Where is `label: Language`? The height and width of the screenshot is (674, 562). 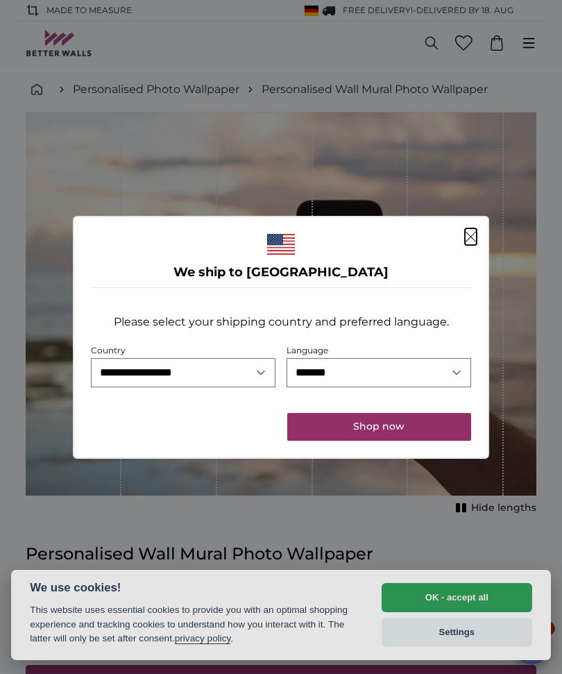 label: Language is located at coordinates (308, 350).